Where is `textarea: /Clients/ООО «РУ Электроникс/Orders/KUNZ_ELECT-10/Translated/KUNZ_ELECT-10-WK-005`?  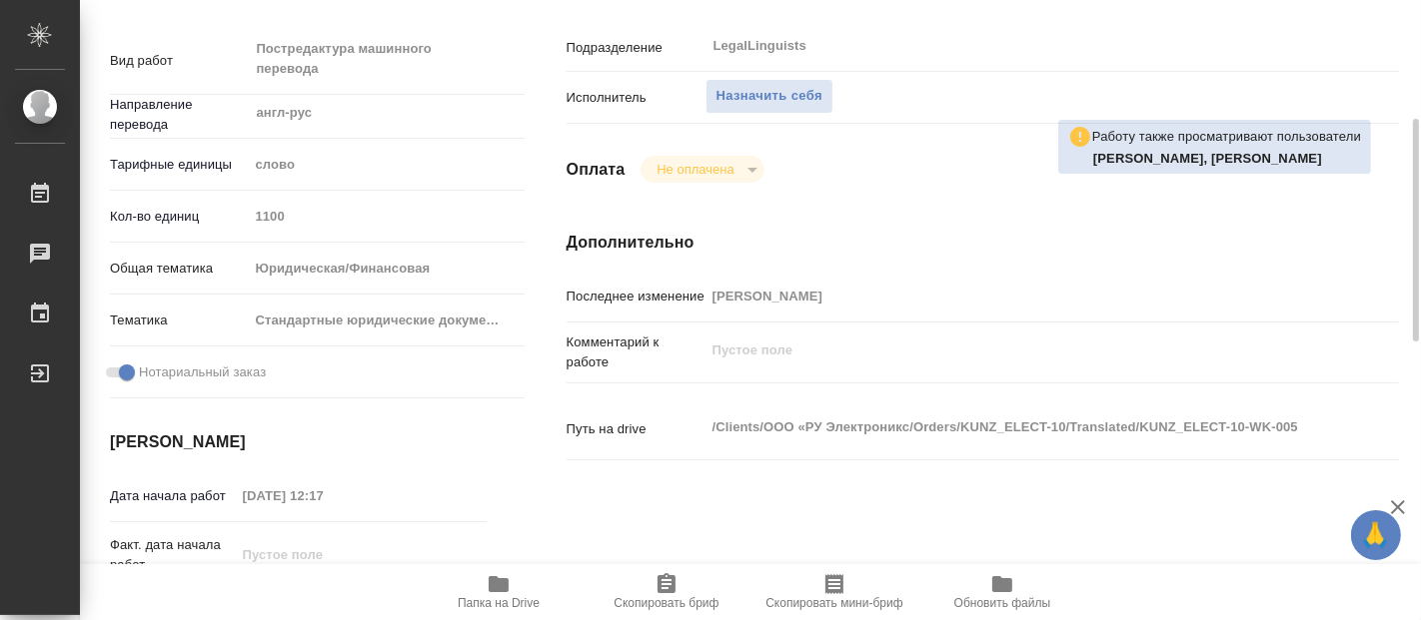 textarea: /Clients/ООО «РУ Электроникс/Orders/KUNZ_ELECT-10/Translated/KUNZ_ELECT-10-WK-005 is located at coordinates (1017, 428).